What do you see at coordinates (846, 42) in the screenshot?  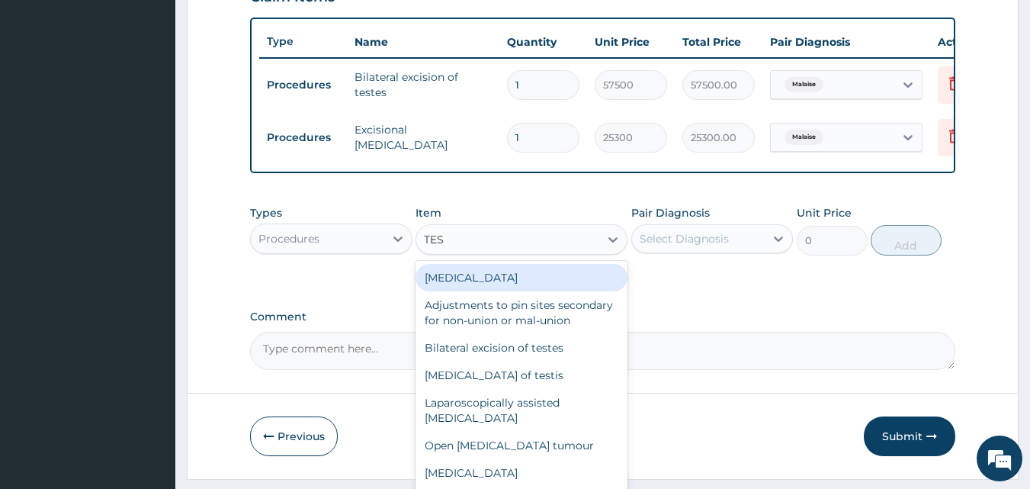 I see `th: Pair Diagnosis` at bounding box center [846, 42].